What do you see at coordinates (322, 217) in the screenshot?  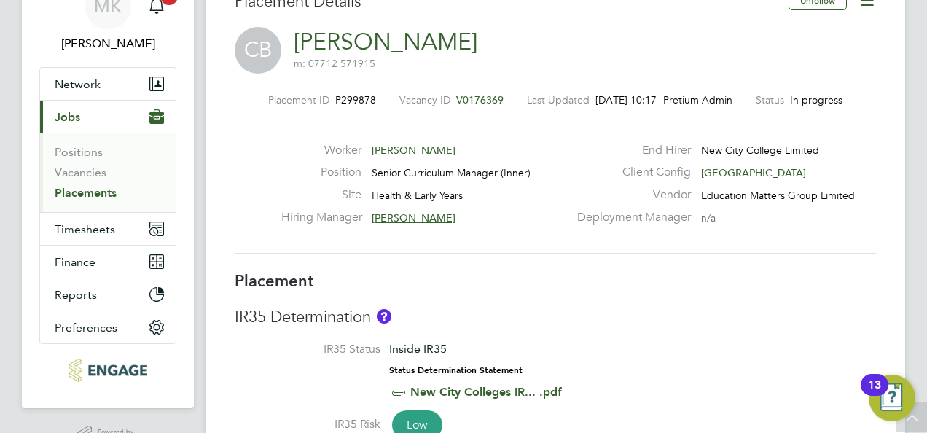 I see `label: Hiring Manager` at bounding box center [322, 217].